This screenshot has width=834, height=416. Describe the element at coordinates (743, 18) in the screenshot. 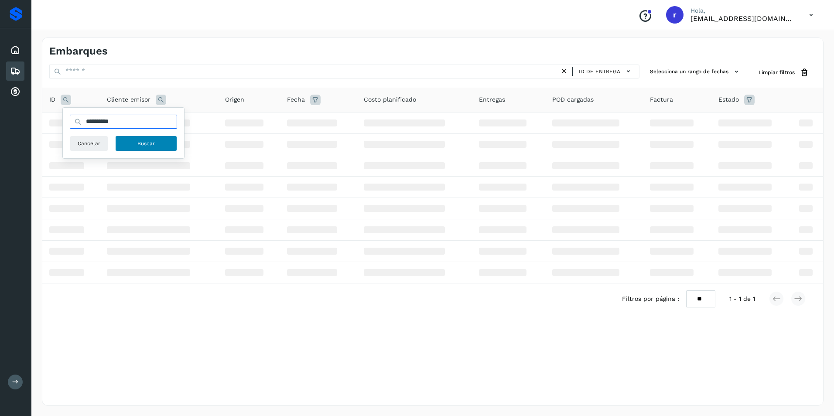

I see `p: romanreyes@tumsa.com.mx` at that location.